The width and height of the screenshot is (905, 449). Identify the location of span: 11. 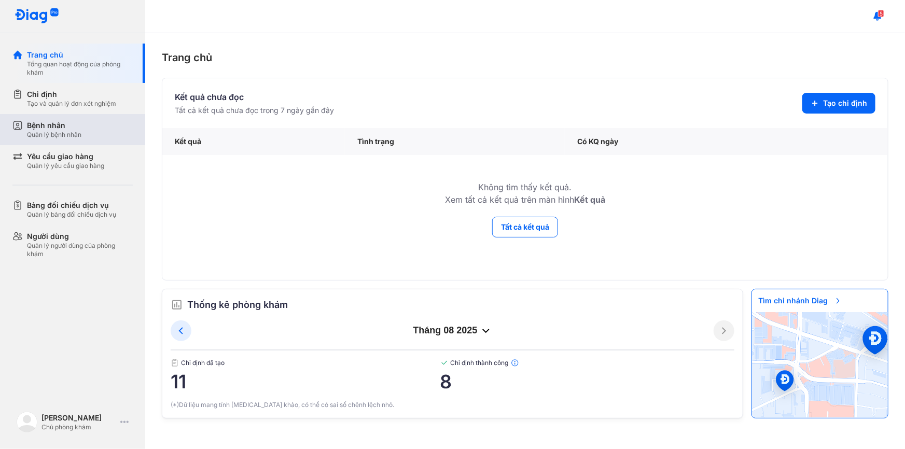
(305, 382).